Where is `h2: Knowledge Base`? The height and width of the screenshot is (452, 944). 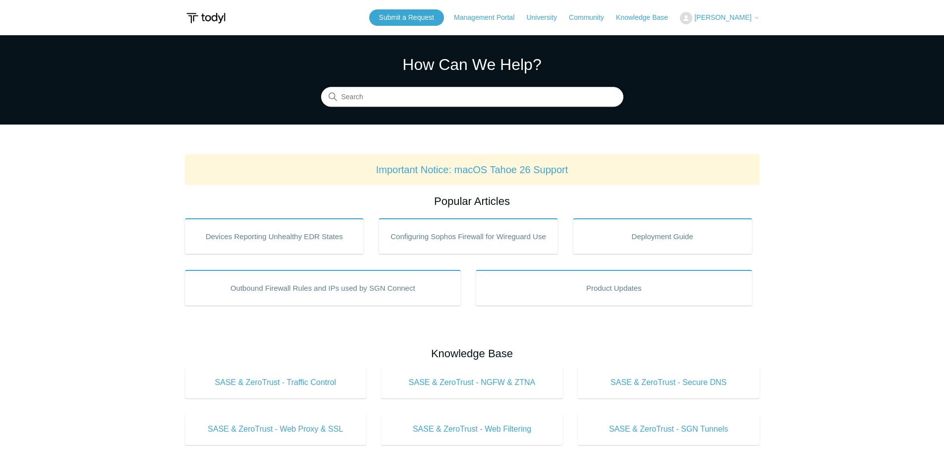 h2: Knowledge Base is located at coordinates (472, 353).